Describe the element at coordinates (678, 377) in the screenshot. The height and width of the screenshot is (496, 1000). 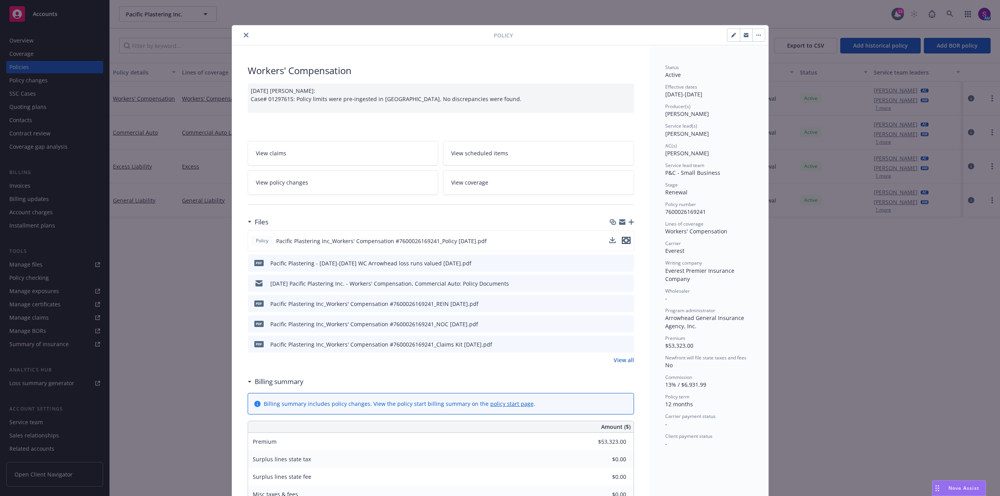
I see `span: Commission` at that location.